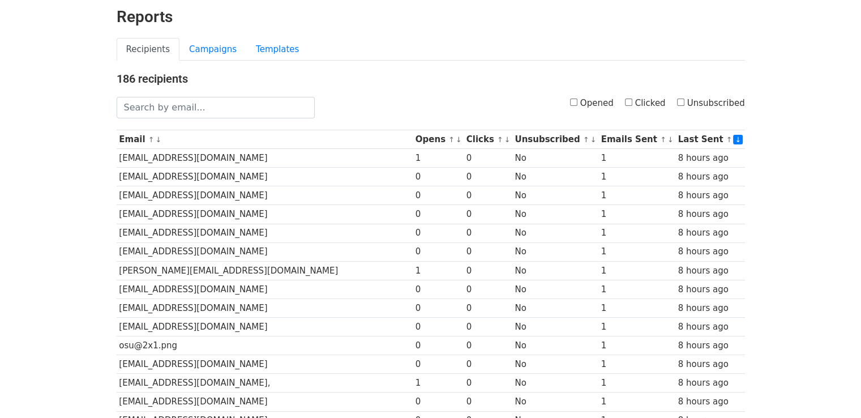 The height and width of the screenshot is (418, 861). I want to click on h2: Reports, so click(431, 17).